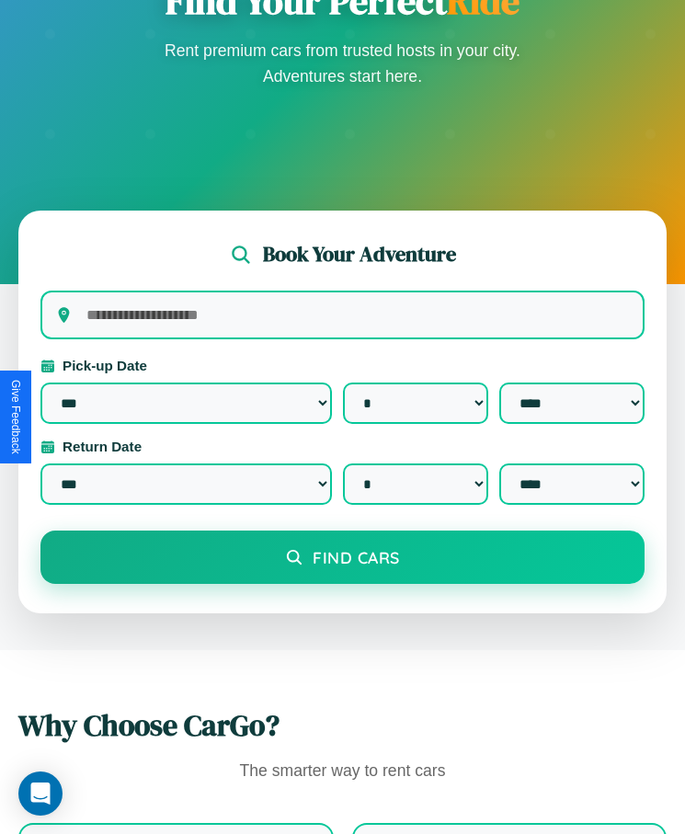 This screenshot has width=685, height=834. Describe the element at coordinates (40, 793) in the screenshot. I see `div: Open Intercom Messenger` at that location.